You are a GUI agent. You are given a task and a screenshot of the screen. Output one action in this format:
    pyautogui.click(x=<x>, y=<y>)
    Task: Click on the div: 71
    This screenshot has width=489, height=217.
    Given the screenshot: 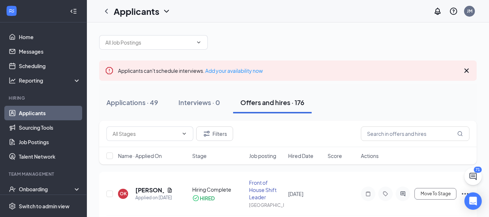 What is the action you would take?
    pyautogui.click(x=478, y=169)
    